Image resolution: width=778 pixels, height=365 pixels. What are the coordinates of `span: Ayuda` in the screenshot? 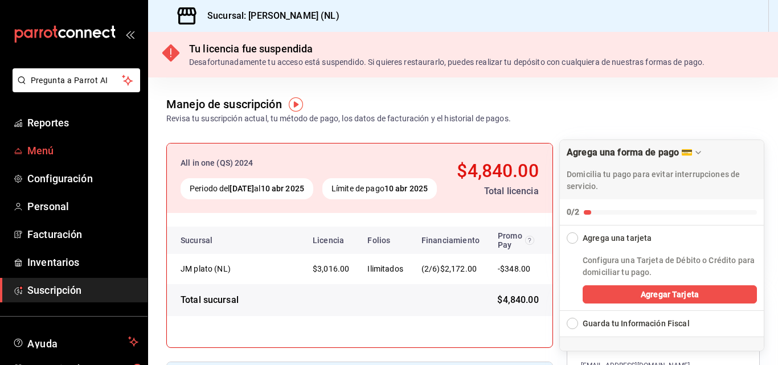 It's located at (75, 342).